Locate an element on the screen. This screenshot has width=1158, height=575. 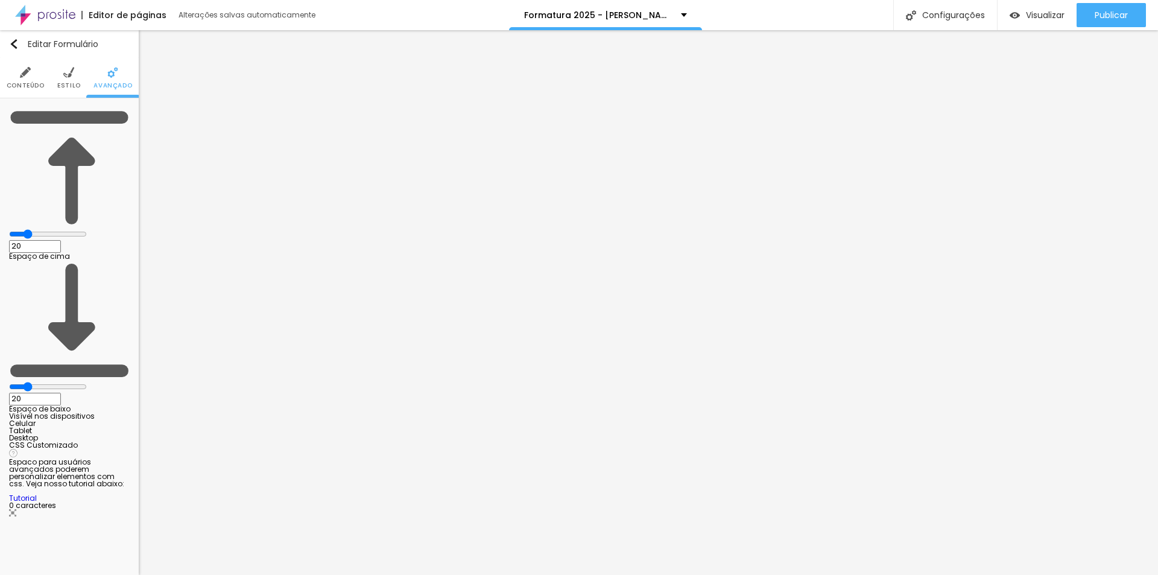
div: Espaco para usuários avançados poderem personalizar elementos com css. Veja nosso tutorial abaixo: is located at coordinates (69, 480).